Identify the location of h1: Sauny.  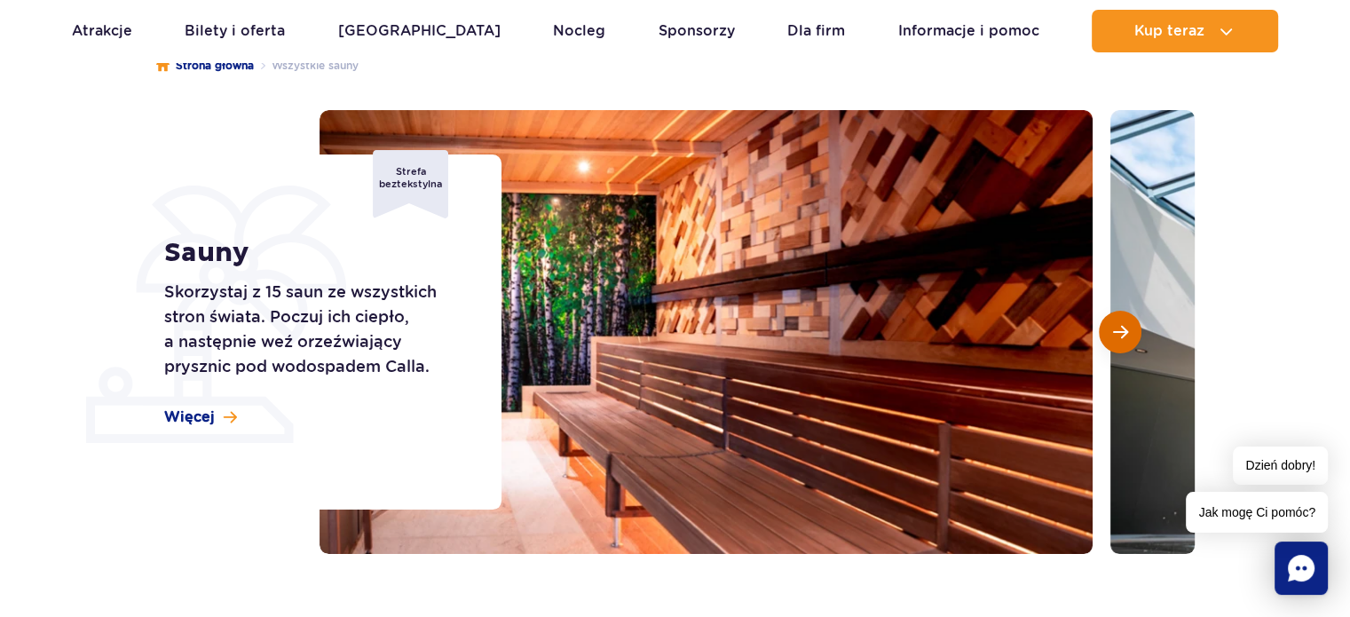
(312, 253).